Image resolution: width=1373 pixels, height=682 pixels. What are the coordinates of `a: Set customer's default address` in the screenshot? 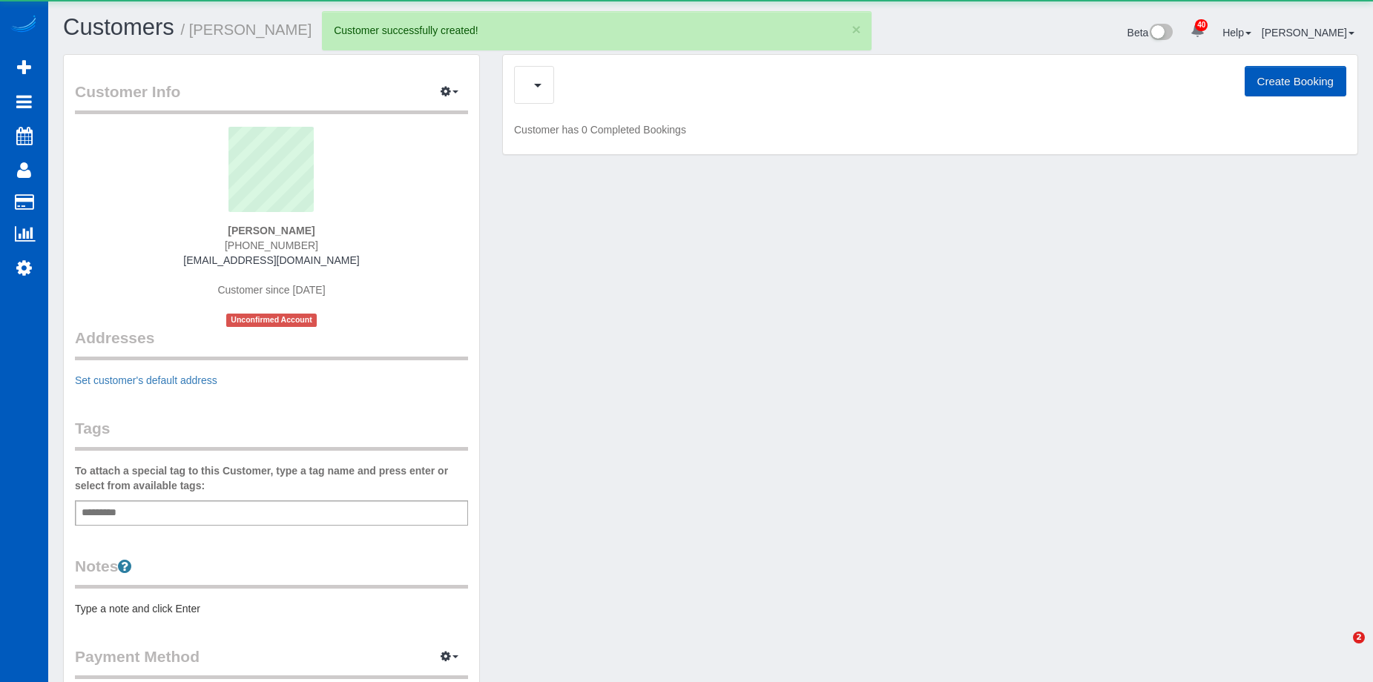 It's located at (146, 380).